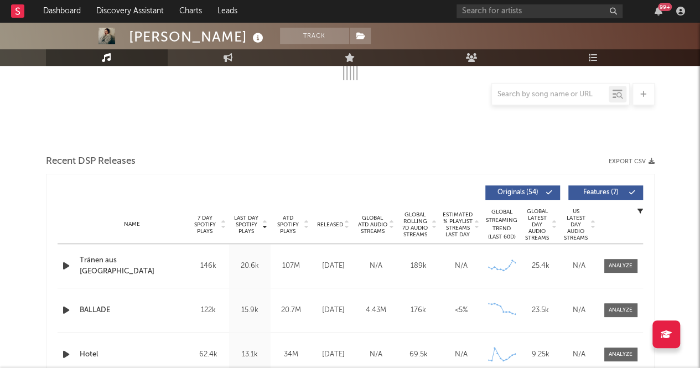 This screenshot has width=700, height=368. Describe the element at coordinates (415, 225) in the screenshot. I see `span: Global Rolling 7D Audio Streams` at that location.